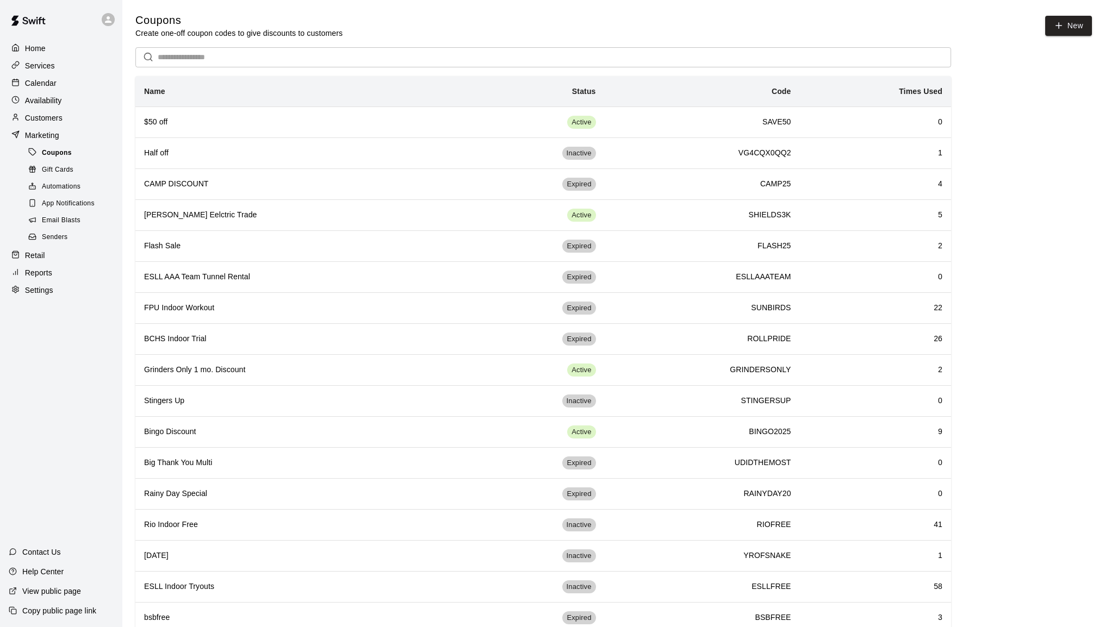  What do you see at coordinates (702, 153) in the screenshot?
I see `h6: VG4CQX0QQ2` at bounding box center [702, 153].